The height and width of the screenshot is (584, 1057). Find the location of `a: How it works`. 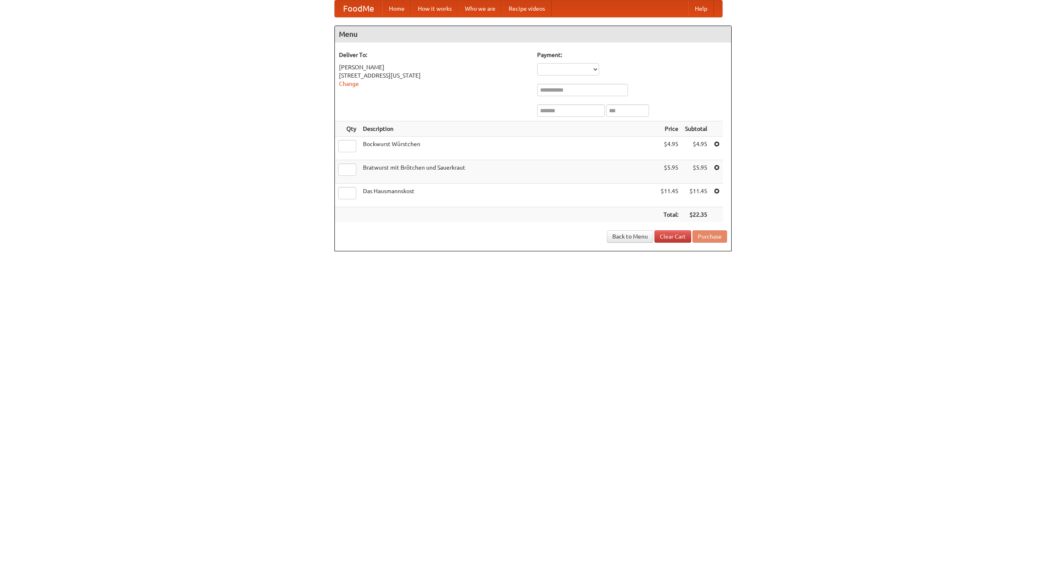

a: How it works is located at coordinates (435, 9).